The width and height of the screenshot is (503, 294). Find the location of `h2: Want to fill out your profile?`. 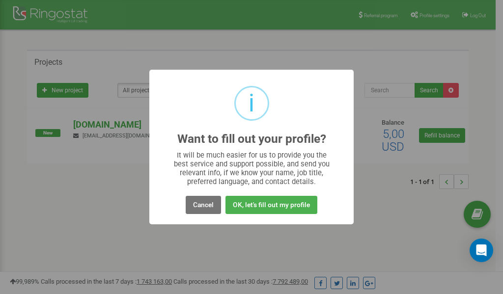

h2: Want to fill out your profile? is located at coordinates (251, 139).